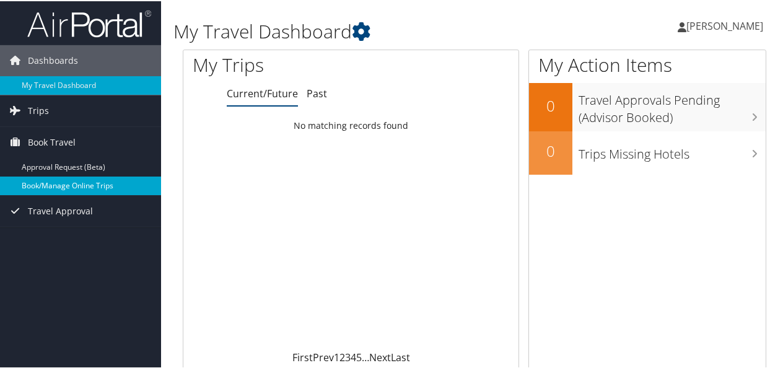  I want to click on h1: My Action Items, so click(648, 64).